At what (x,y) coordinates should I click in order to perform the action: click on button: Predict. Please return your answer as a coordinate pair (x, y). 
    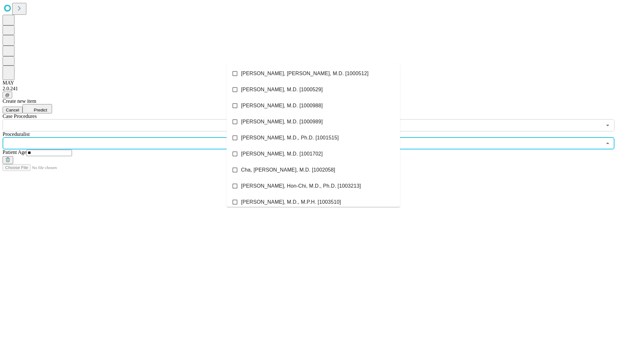
    Looking at the image, I should click on (37, 109).